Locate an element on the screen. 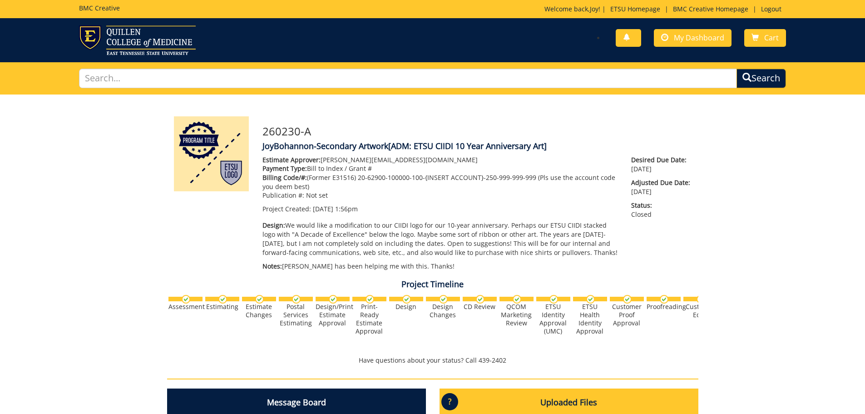  a: Joy is located at coordinates (594, 9).